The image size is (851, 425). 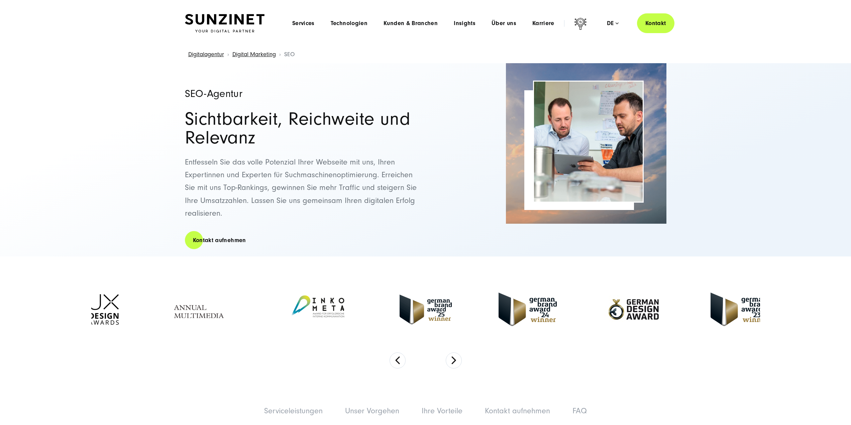 I want to click on span: Kunden & Branchen, so click(x=411, y=23).